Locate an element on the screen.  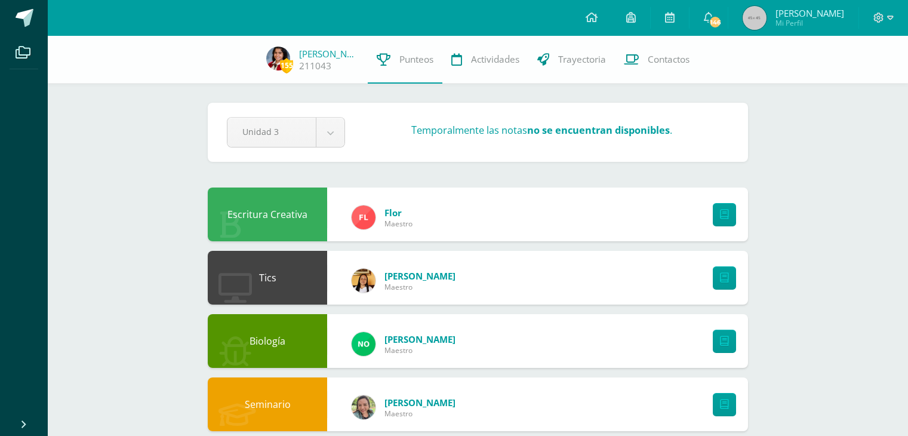
span: Punteos is located at coordinates (416, 59).